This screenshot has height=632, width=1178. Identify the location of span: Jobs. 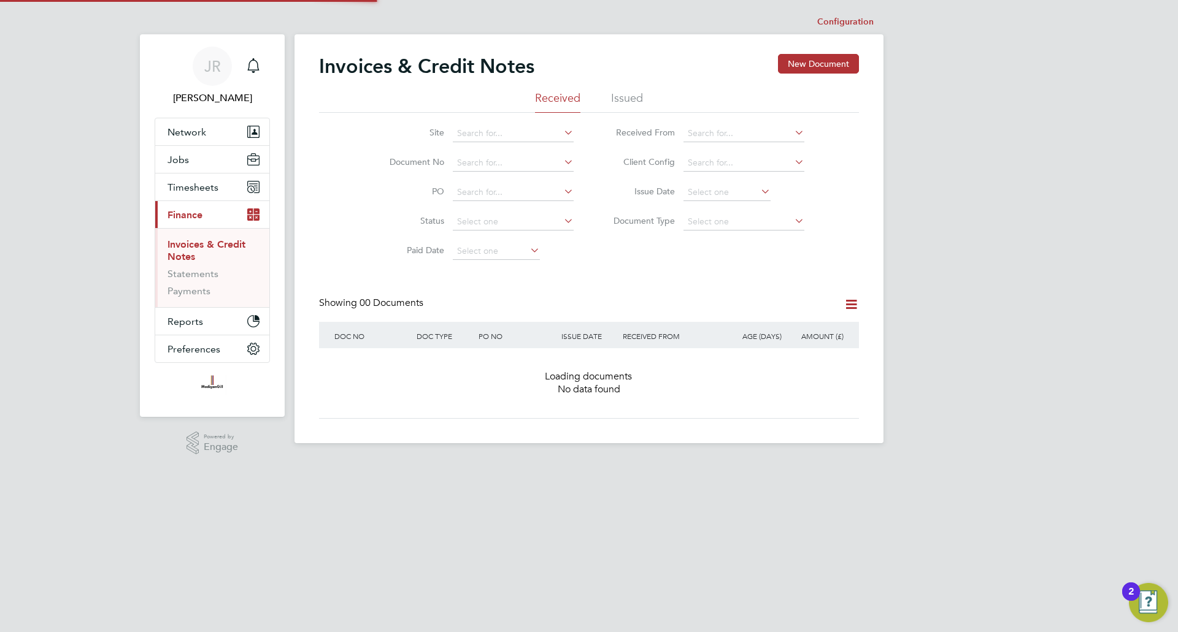
(178, 159).